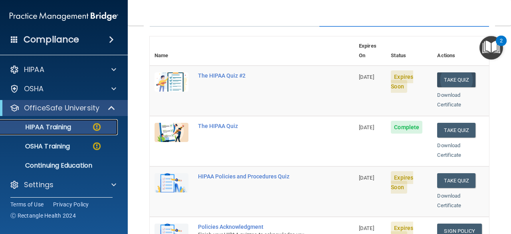  Describe the element at coordinates (61, 108) in the screenshot. I see `p: OfficeSafe University` at that location.